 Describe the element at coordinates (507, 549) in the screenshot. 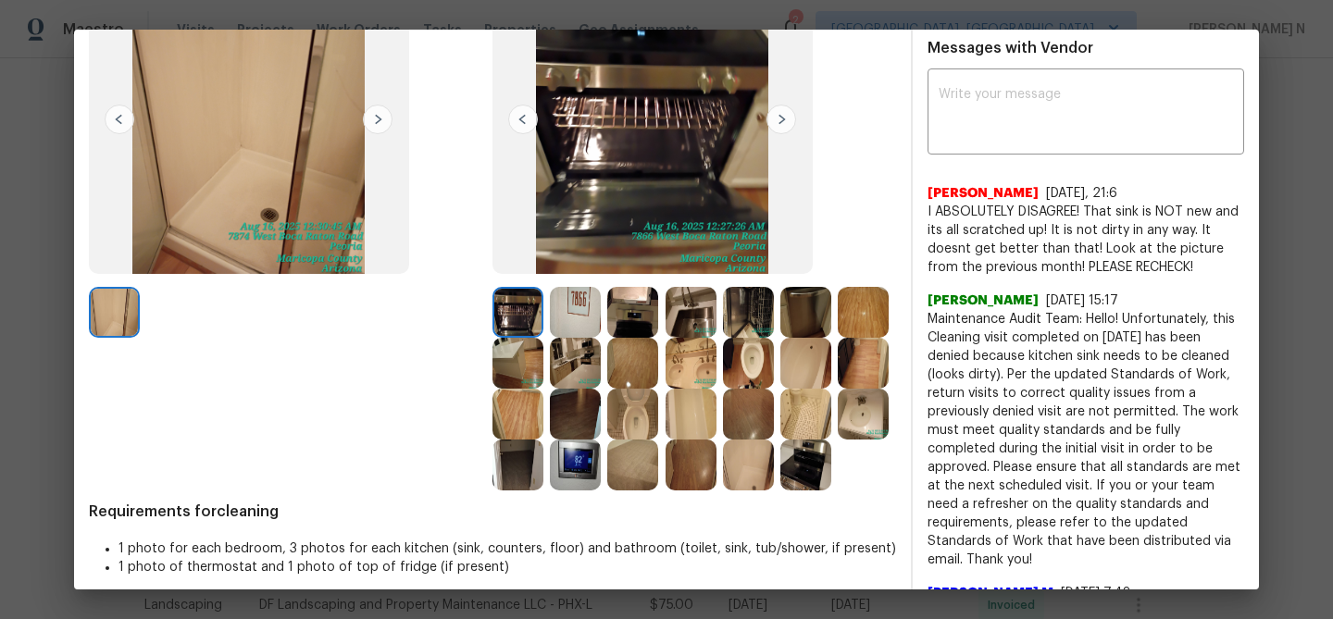

I see `li: 1 photo for each bedroom, 3 photos for each kitchen (sink, counters, floor) and bathroom (toilet,...` at that location.